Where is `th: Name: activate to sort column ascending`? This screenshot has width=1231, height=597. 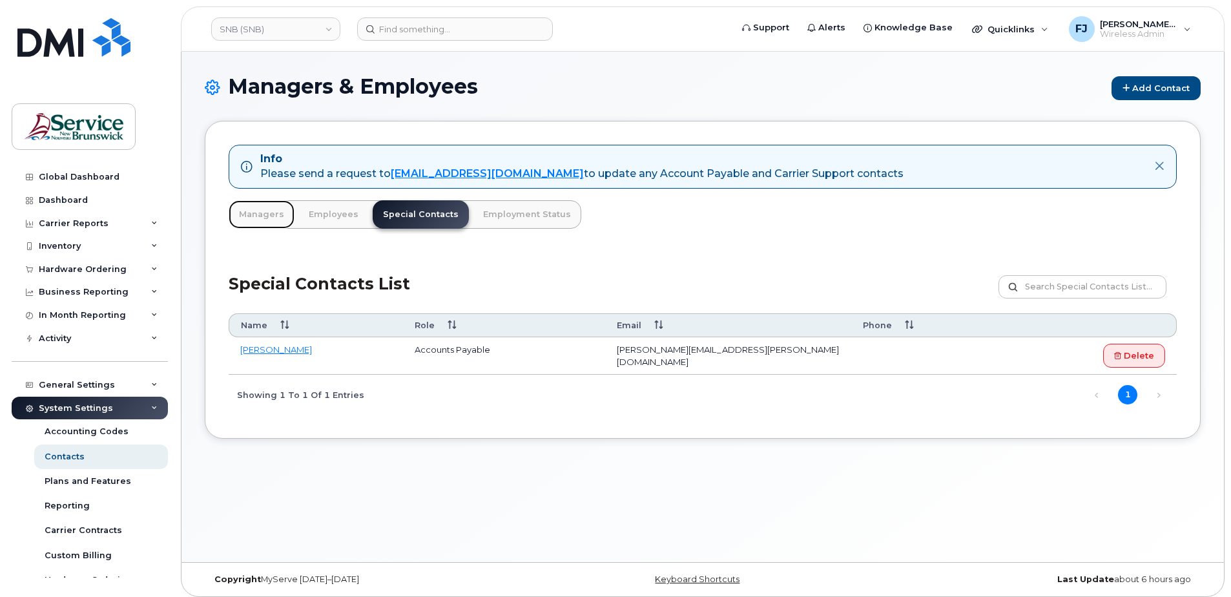
th: Name: activate to sort column ascending is located at coordinates (316, 325).